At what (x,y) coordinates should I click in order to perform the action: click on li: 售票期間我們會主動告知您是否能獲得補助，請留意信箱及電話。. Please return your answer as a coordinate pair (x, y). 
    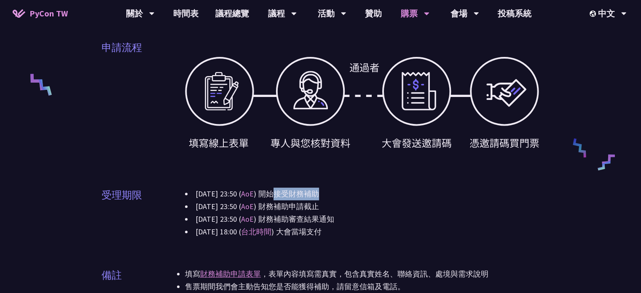
    Looking at the image, I should click on (362, 286).